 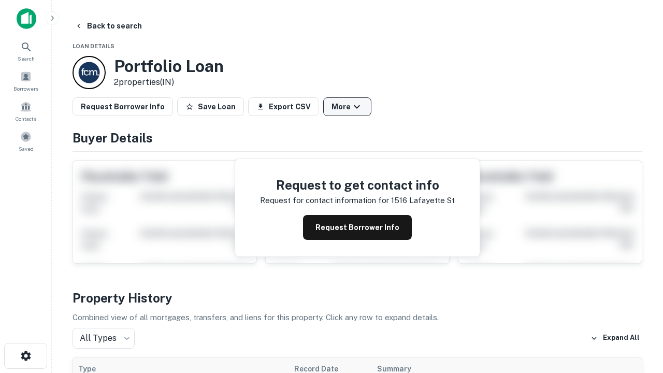 I want to click on a: Search, so click(x=26, y=51).